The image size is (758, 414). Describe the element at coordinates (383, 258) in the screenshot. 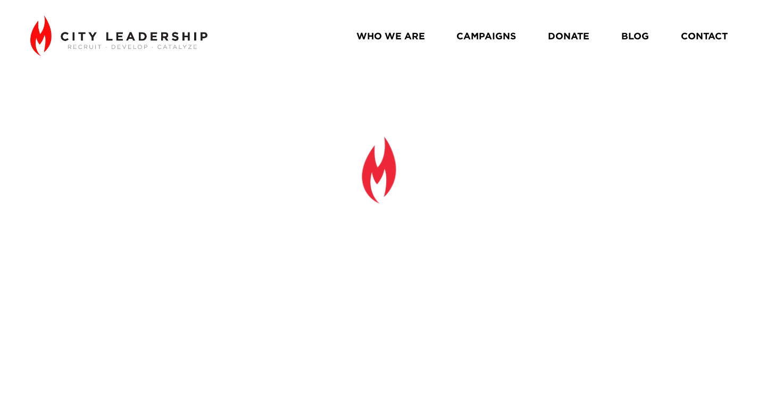

I see `strong: Everything Rises and Falls on Leadership` at that location.